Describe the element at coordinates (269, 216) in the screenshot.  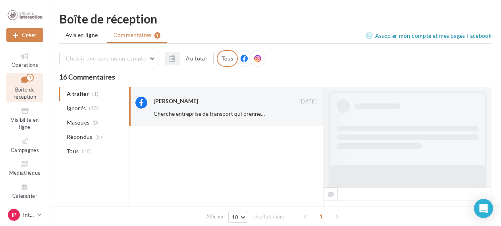
I see `span: résultats/page` at that location.